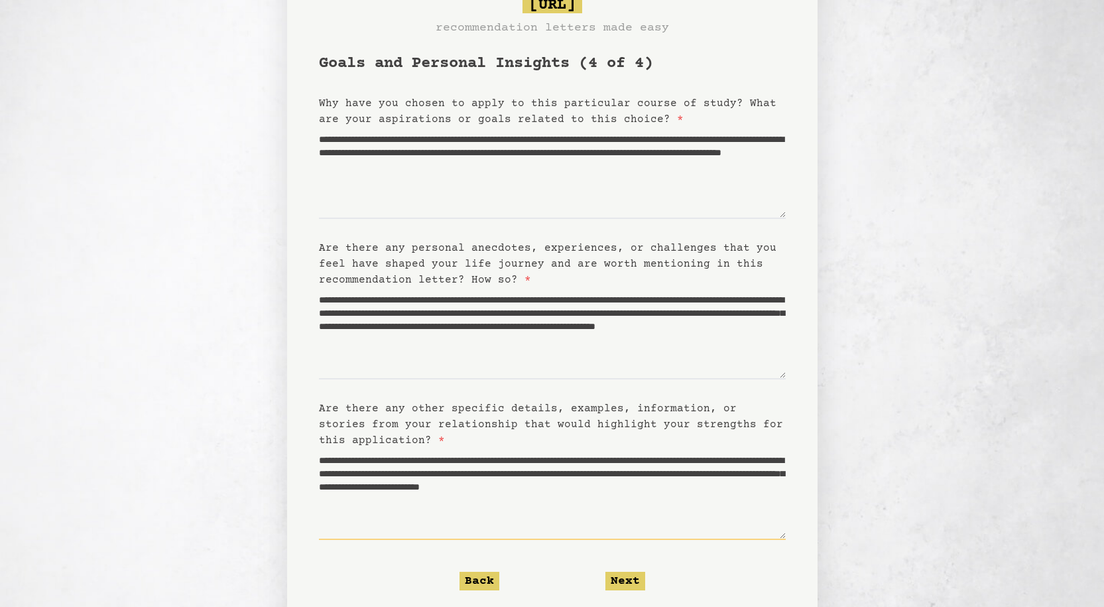  Describe the element at coordinates (551, 424) in the screenshot. I see `label: Are there any other specific details, examples, information, or stories from your relationship th...` at that location.